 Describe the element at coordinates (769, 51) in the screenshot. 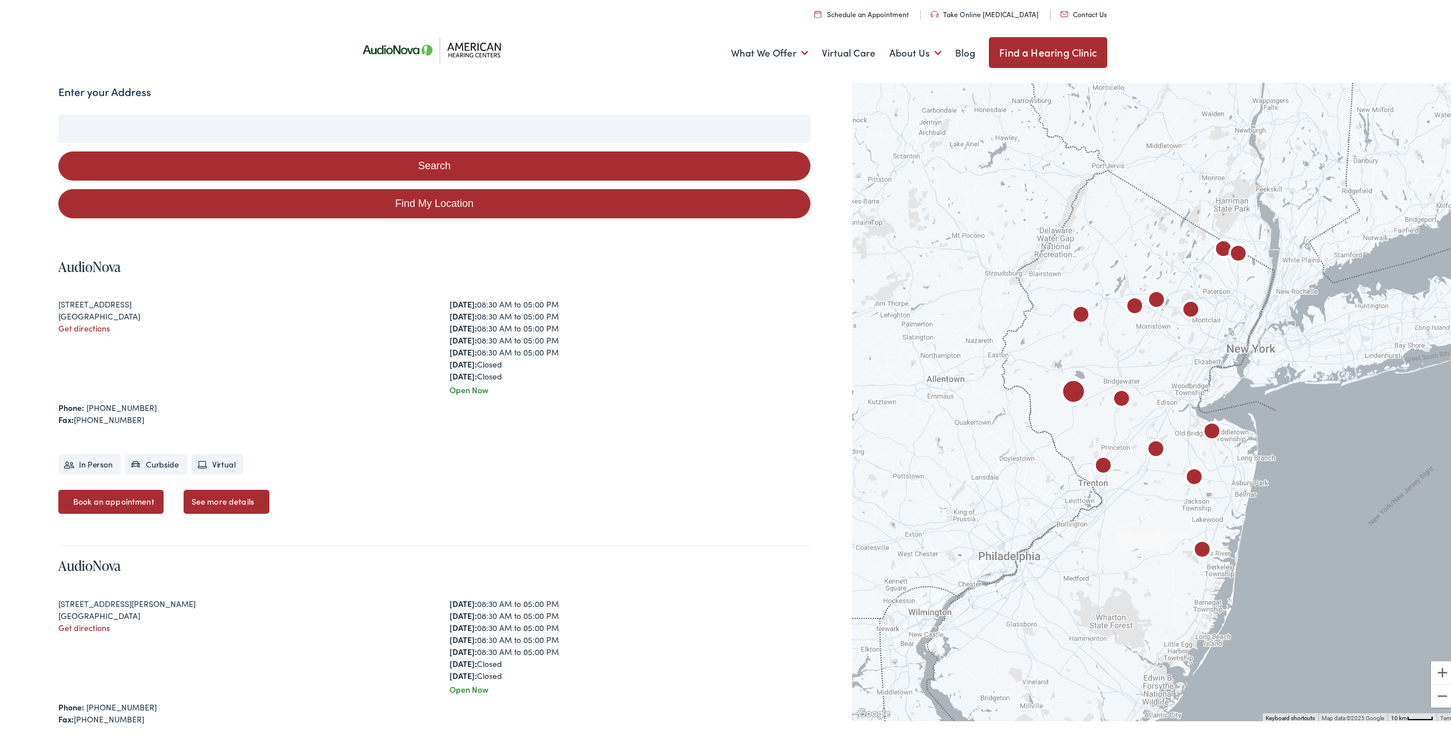

I see `a: What We Offer` at that location.